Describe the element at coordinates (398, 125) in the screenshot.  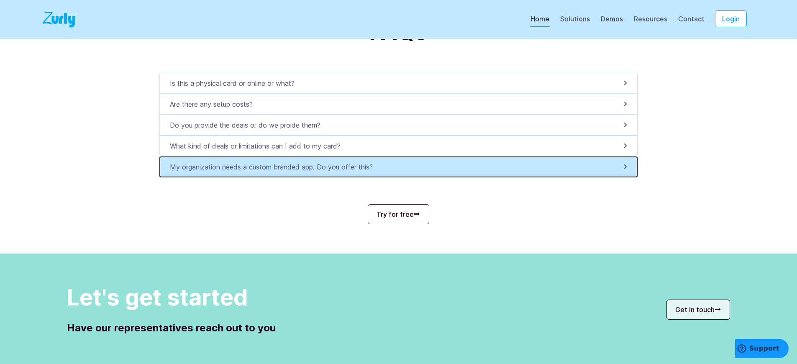
I see `button: Do you provide the deals or do we proide them?` at that location.